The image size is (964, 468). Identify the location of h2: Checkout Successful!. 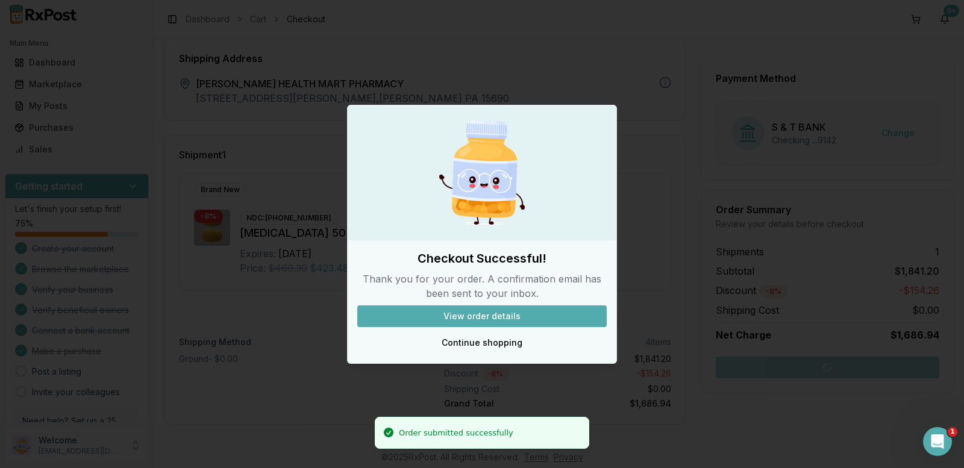
(482, 258).